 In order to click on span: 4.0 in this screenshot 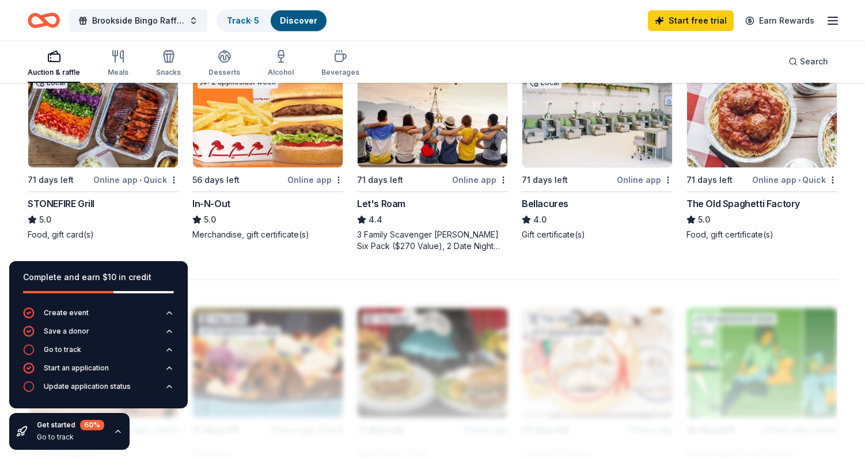, I will do `click(539, 220)`.